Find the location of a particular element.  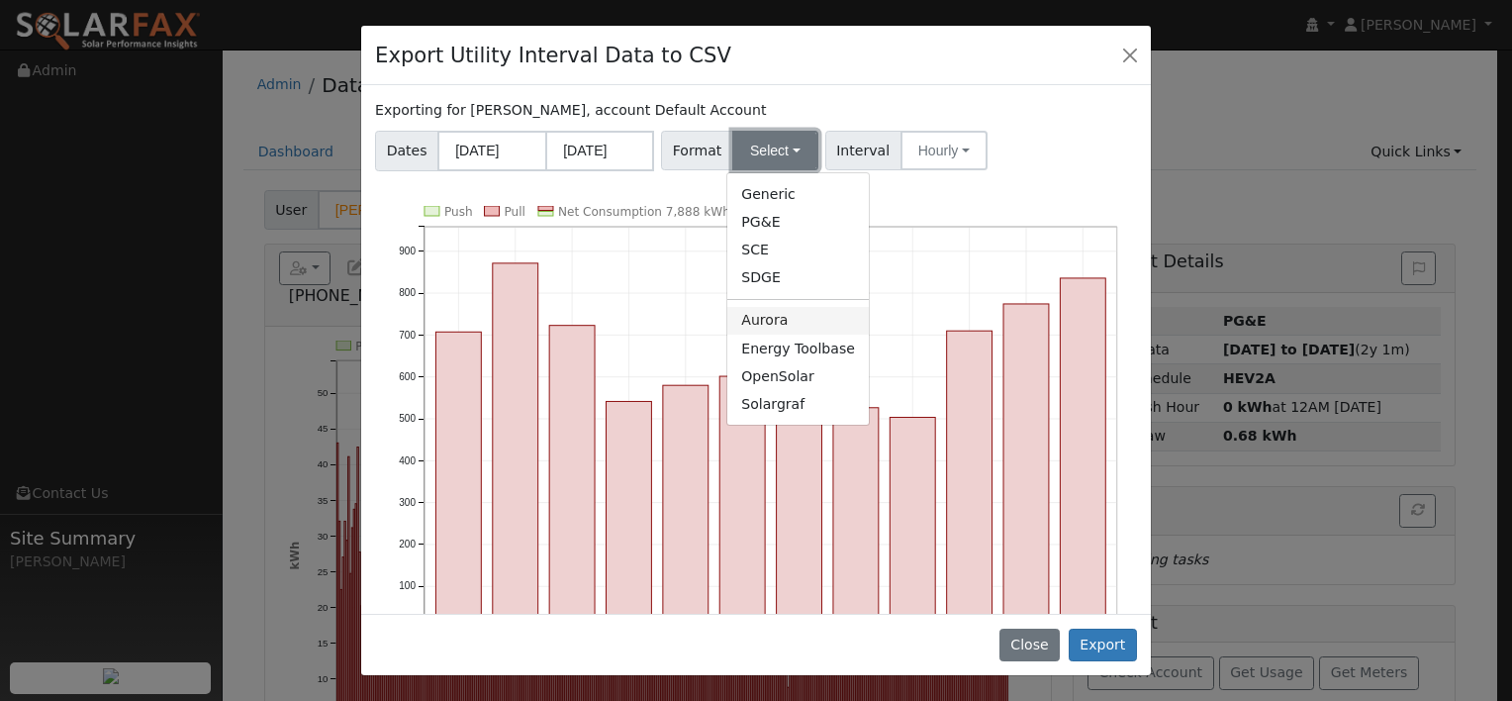

text: 500 is located at coordinates (407, 418).